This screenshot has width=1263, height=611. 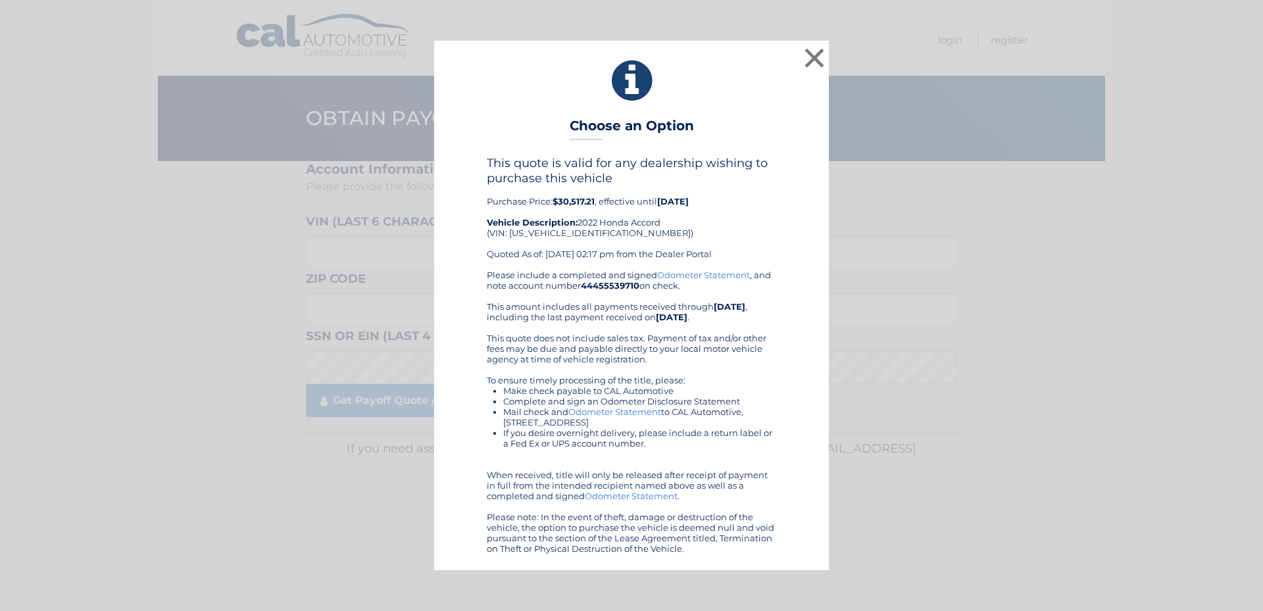 I want to click on div: Please include a completed and signed , and note account number on check. This amount includes al..., so click(x=631, y=412).